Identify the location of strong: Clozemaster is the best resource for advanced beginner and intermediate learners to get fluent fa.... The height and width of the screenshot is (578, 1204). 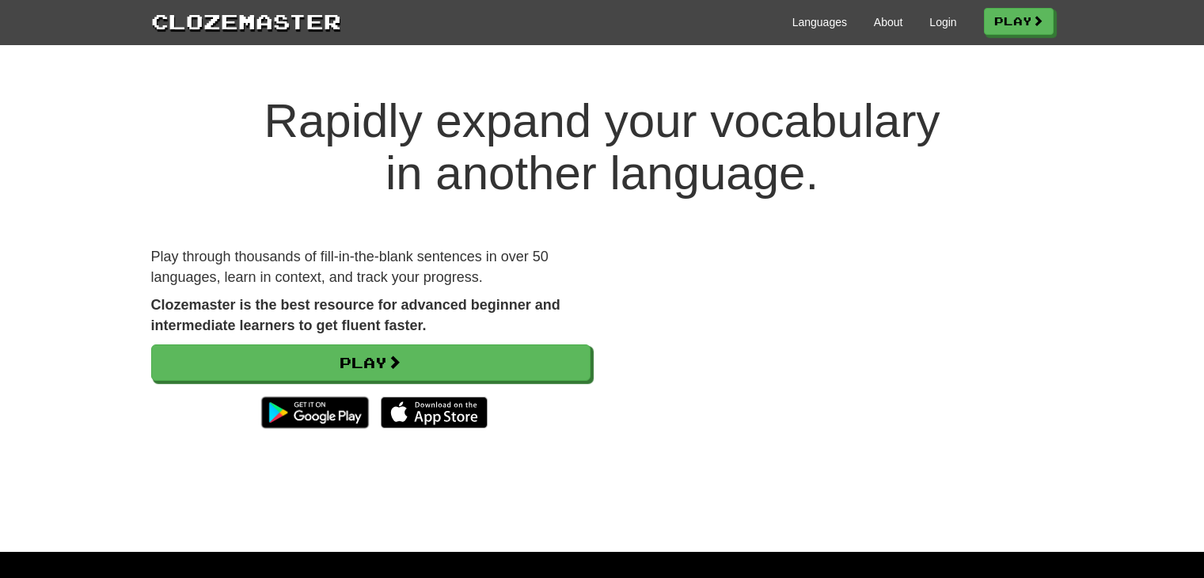
(355, 315).